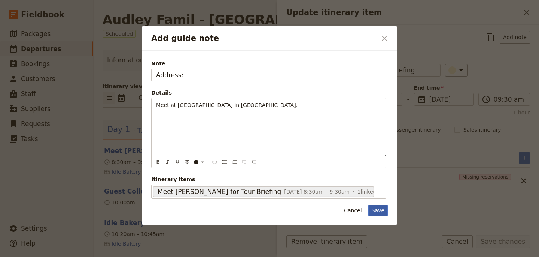 This screenshot has height=257, width=539. What do you see at coordinates (264, 38) in the screenshot?
I see `h2: Add guide note` at bounding box center [264, 38].